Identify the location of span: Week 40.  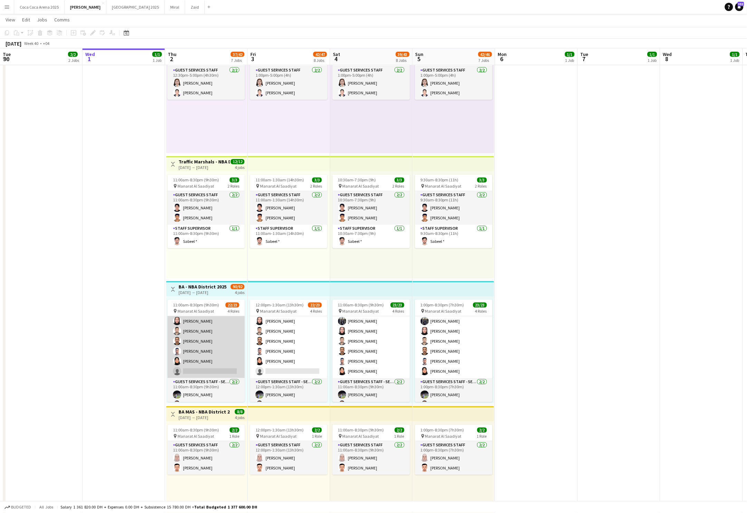
(31, 43).